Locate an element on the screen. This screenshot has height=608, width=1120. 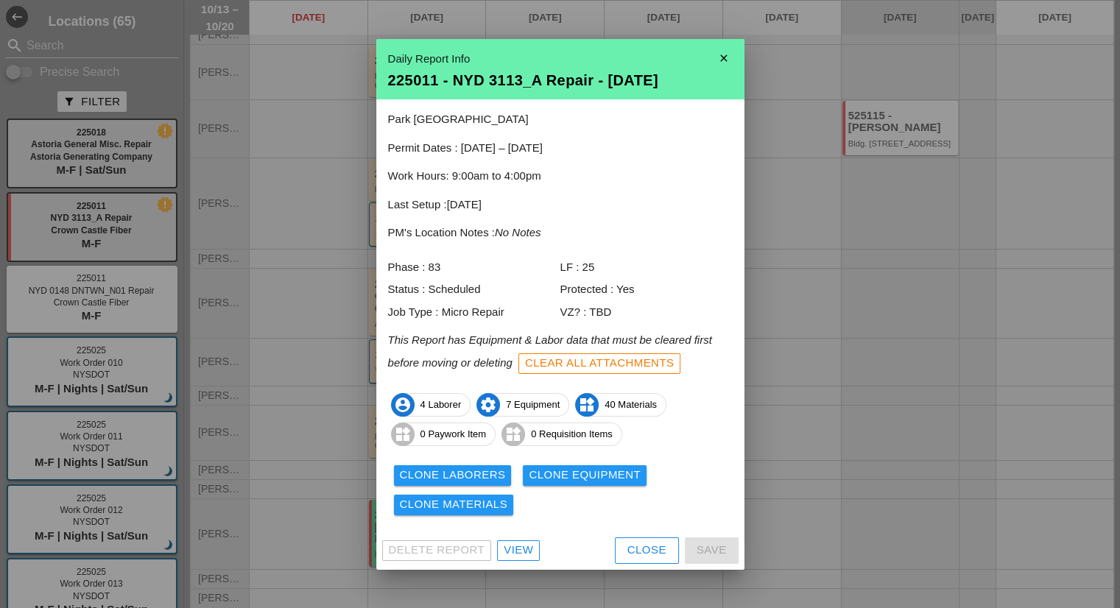
div: VZ? : TBD is located at coordinates (647, 312).